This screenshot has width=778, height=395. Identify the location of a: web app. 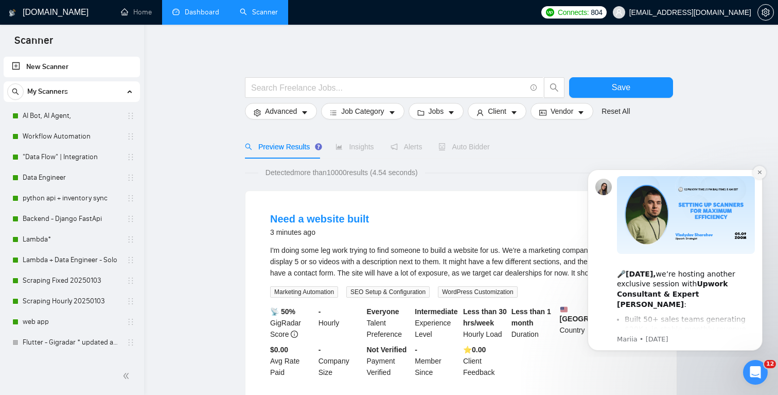
(72, 322).